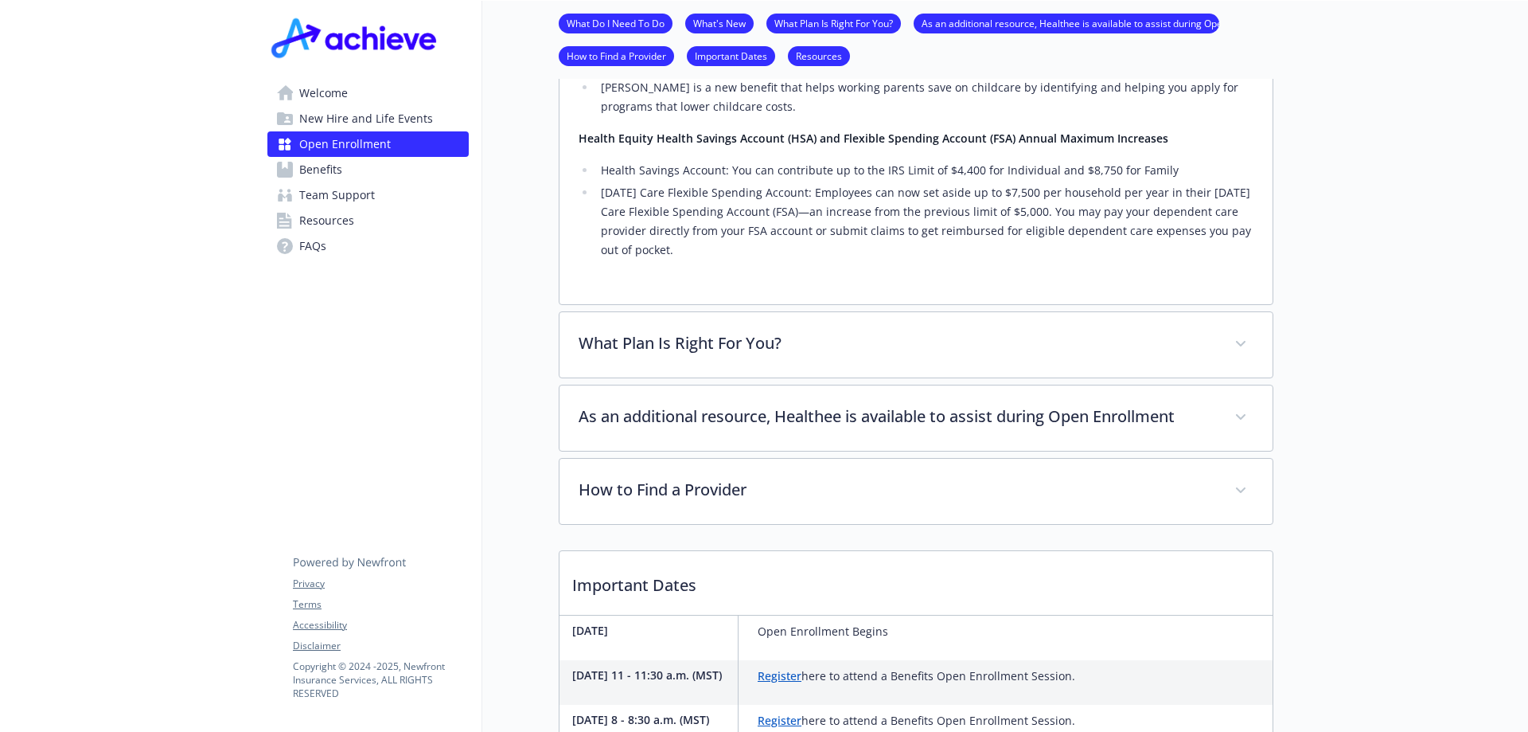 The height and width of the screenshot is (732, 1528). Describe the element at coordinates (368, 93) in the screenshot. I see `a: Welcome` at that location.